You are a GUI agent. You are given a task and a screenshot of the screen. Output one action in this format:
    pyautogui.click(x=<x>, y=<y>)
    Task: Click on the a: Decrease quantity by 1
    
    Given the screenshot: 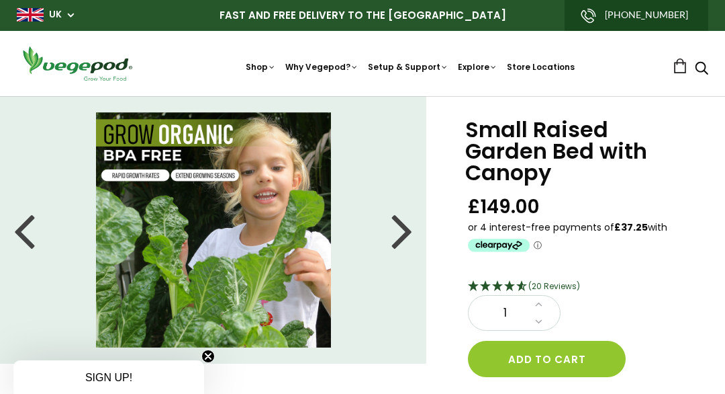 What is the action you would take?
    pyautogui.click(x=539, y=322)
    